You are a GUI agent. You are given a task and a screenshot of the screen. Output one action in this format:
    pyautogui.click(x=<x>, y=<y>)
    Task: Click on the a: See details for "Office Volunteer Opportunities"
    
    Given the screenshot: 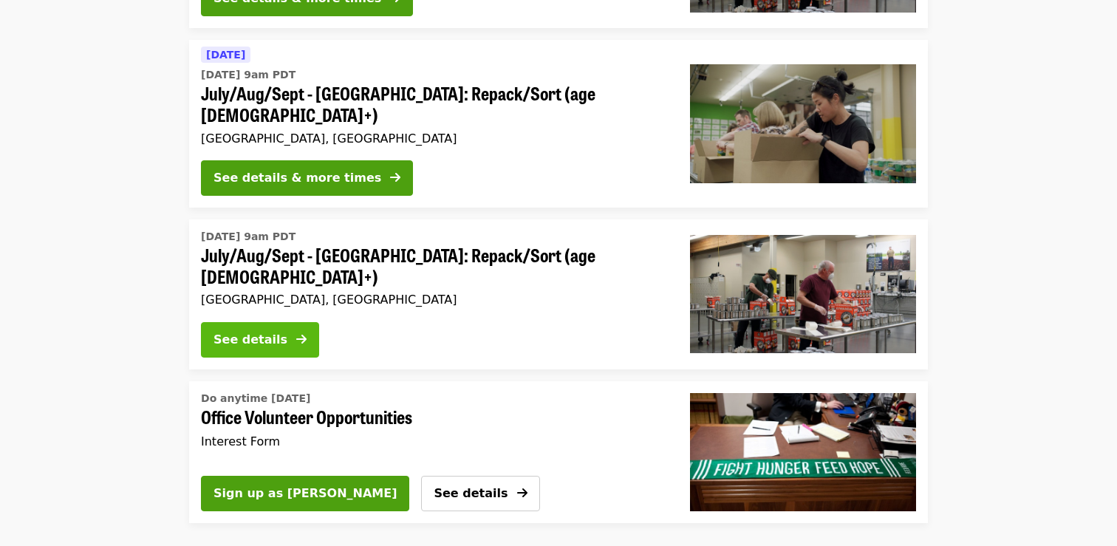 What is the action you would take?
    pyautogui.click(x=428, y=422)
    